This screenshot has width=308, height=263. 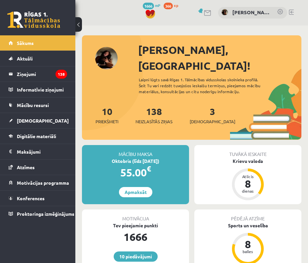 I want to click on span: Atzīmes, so click(x=26, y=167).